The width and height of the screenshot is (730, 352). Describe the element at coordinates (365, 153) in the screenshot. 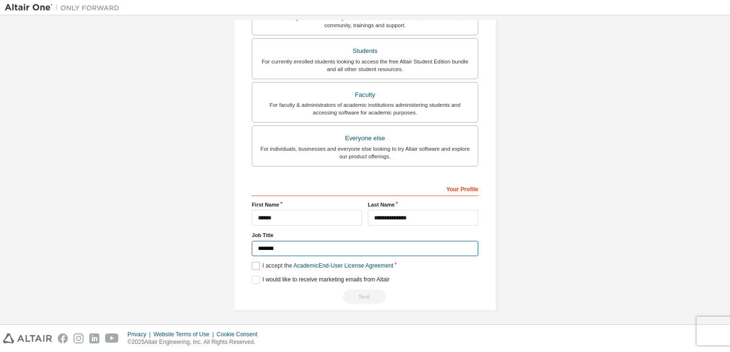

I see `div: For individuals, businesses and everyone else looking to try Altair software and explore our prod...` at that location.